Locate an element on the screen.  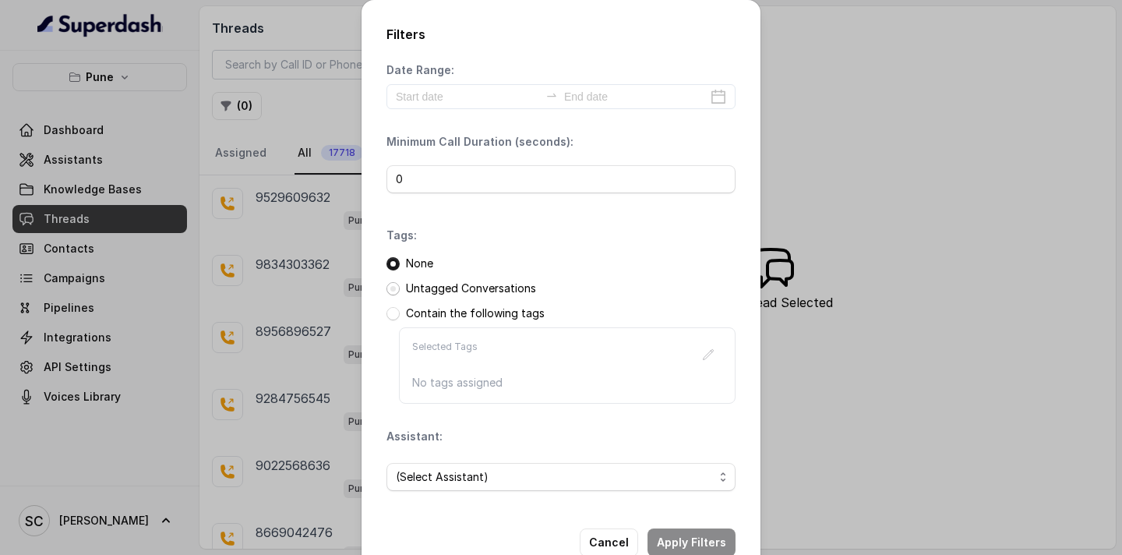
p: Date Range: is located at coordinates (420, 70).